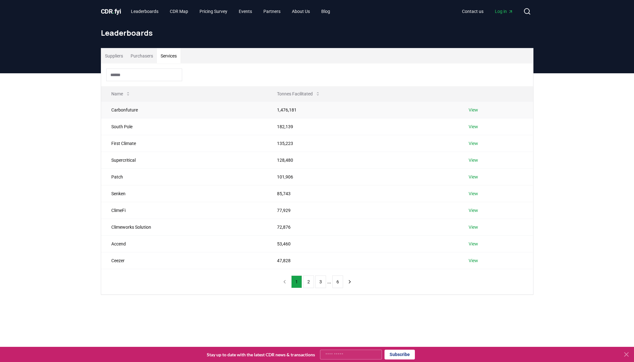  Describe the element at coordinates (338, 282) in the screenshot. I see `button: 6` at that location.